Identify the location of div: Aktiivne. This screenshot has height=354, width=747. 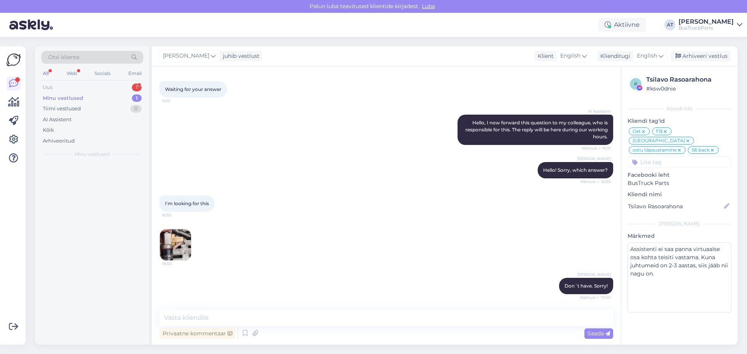
(622, 25).